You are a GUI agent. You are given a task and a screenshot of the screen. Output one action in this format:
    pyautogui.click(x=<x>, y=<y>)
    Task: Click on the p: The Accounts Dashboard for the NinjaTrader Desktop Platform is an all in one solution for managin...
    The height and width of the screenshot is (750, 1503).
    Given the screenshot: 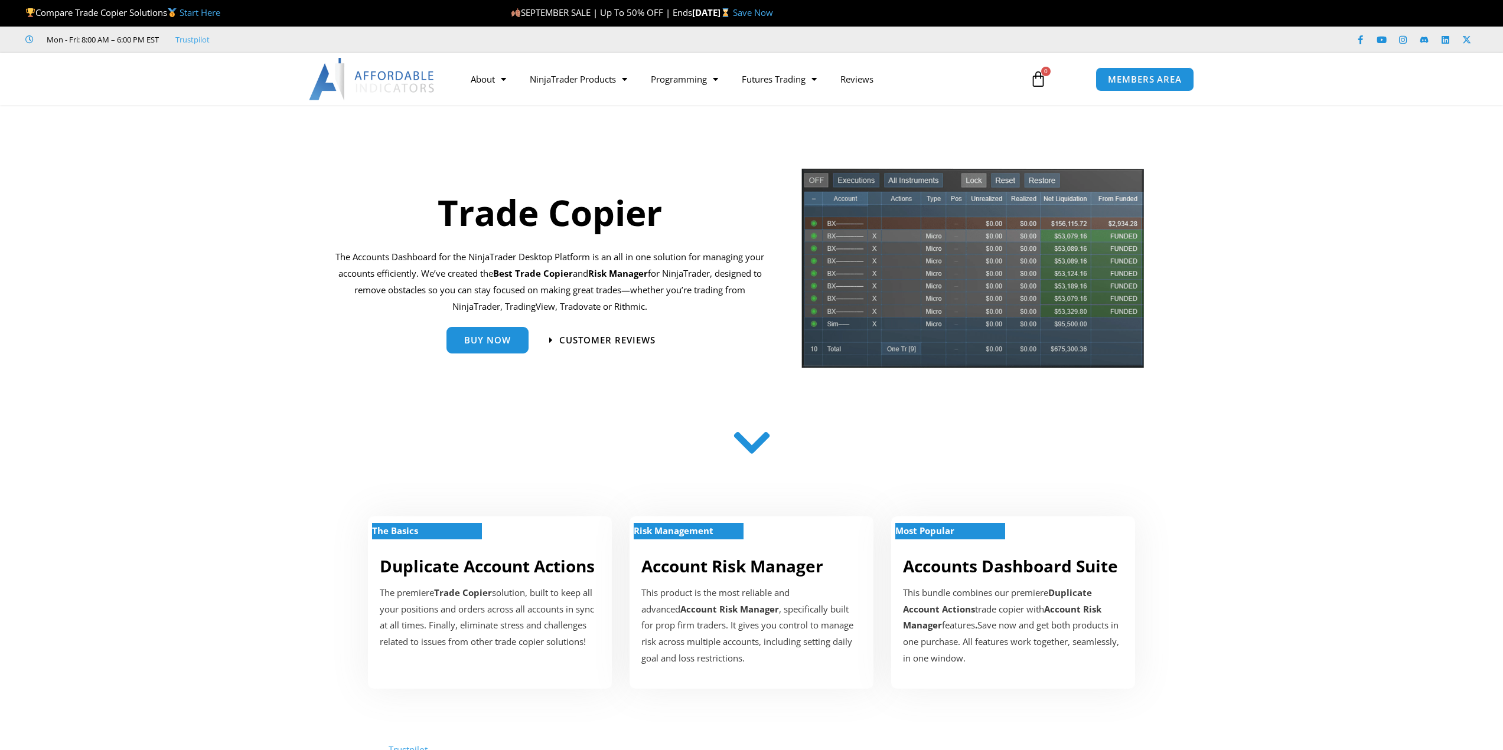 What is the action you would take?
    pyautogui.click(x=550, y=282)
    